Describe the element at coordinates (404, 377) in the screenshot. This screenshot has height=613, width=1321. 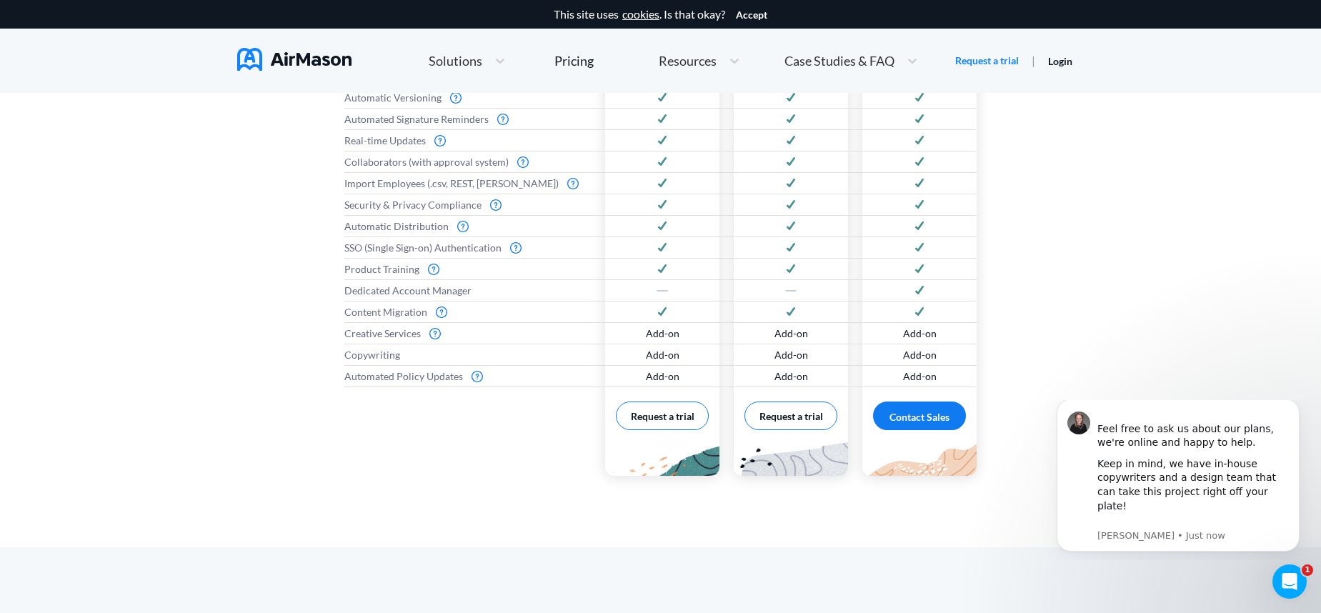
I see `span: Automated Policy Updates` at that location.